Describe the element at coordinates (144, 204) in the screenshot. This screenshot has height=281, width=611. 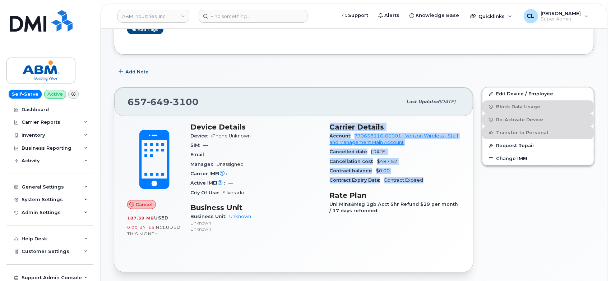
I see `span: Cancel` at that location.